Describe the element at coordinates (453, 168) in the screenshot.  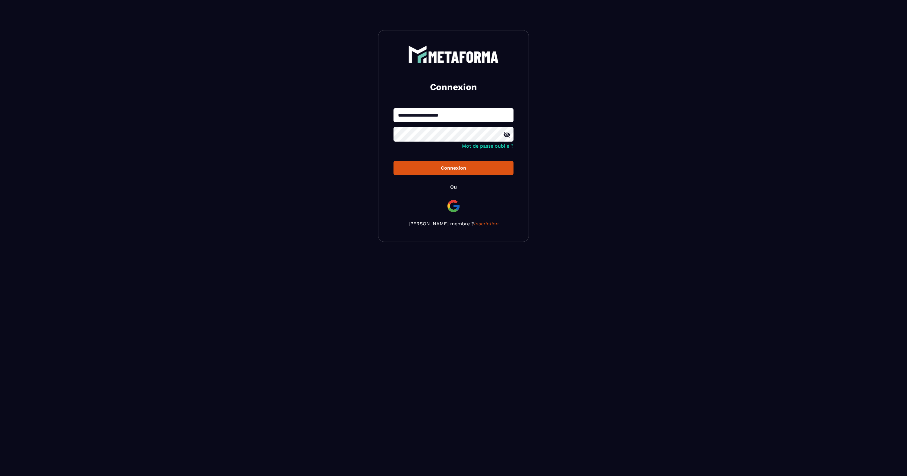
I see `button: Connexion` at that location.